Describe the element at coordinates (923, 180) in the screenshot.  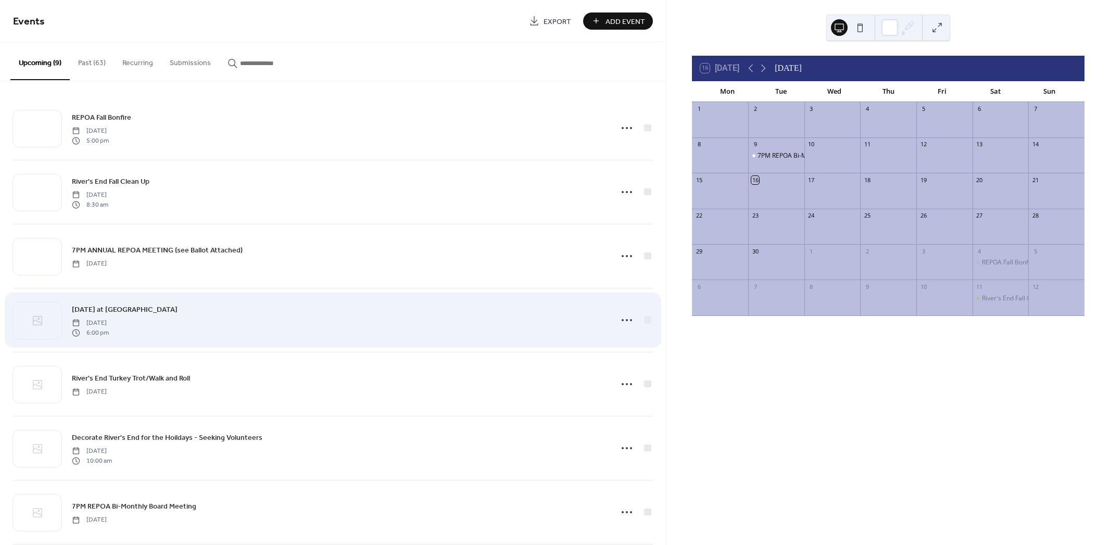
I see `div: 19` at that location.